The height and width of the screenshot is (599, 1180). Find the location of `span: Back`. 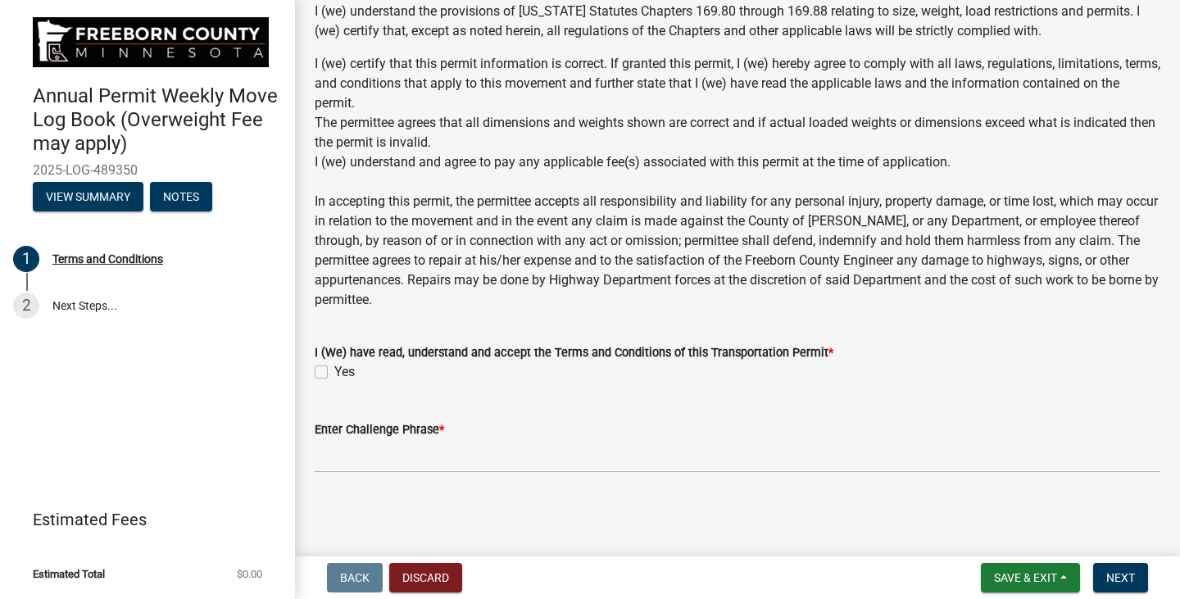

span: Back is located at coordinates (355, 578).